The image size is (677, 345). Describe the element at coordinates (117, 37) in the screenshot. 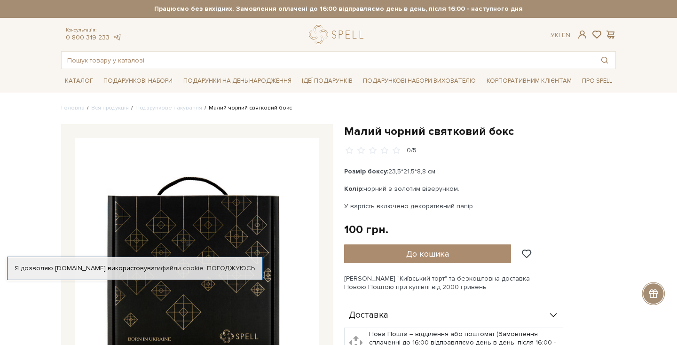

I see `a: telegram` at that location.